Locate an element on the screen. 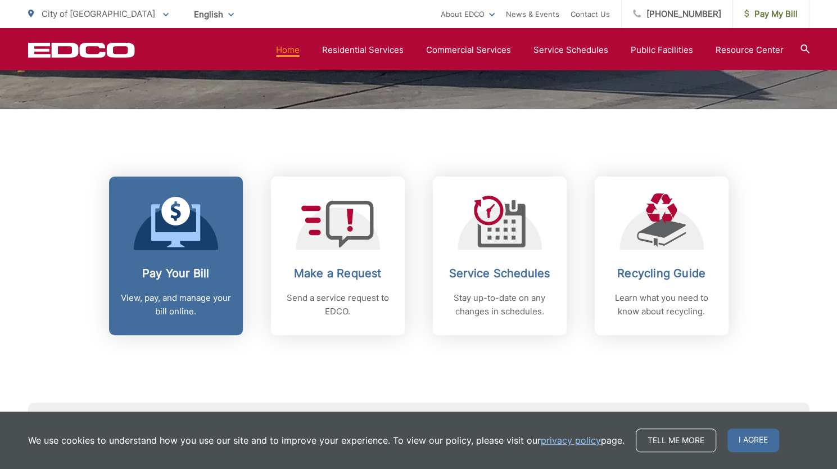 The width and height of the screenshot is (837, 469). h2: Recycling Guide is located at coordinates (661, 273).